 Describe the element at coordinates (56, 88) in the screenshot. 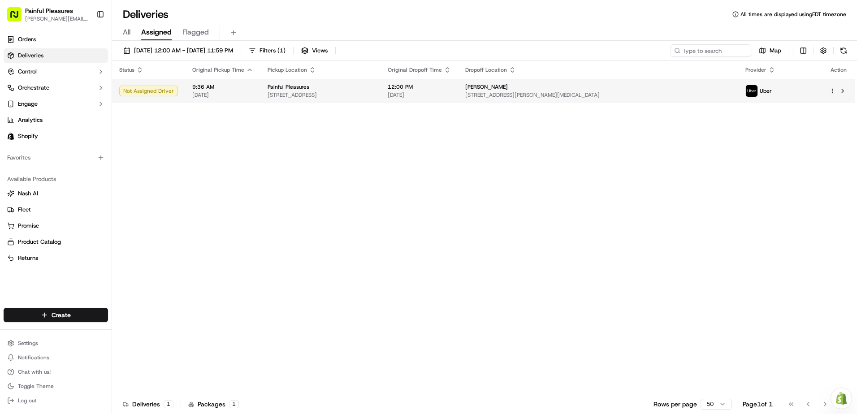

I see `button: Orchestrate` at that location.